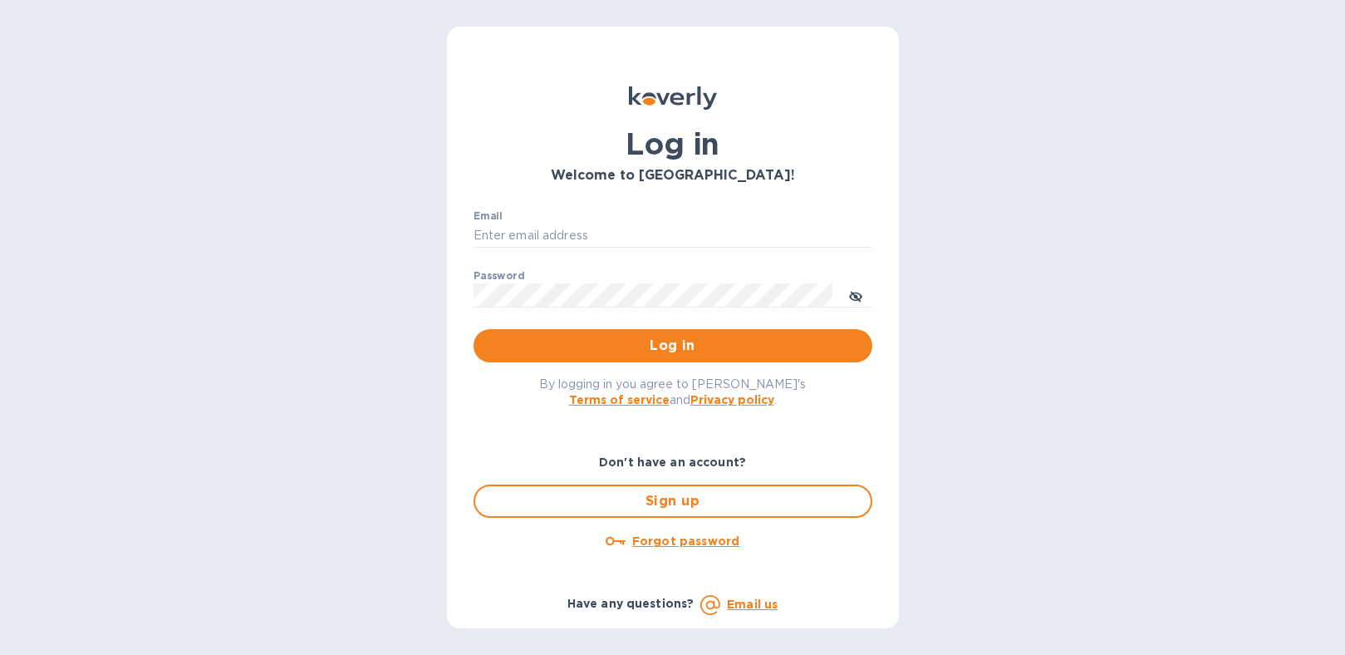 This screenshot has width=1345, height=655. Describe the element at coordinates (619, 400) in the screenshot. I see `b: Terms of service` at that location.